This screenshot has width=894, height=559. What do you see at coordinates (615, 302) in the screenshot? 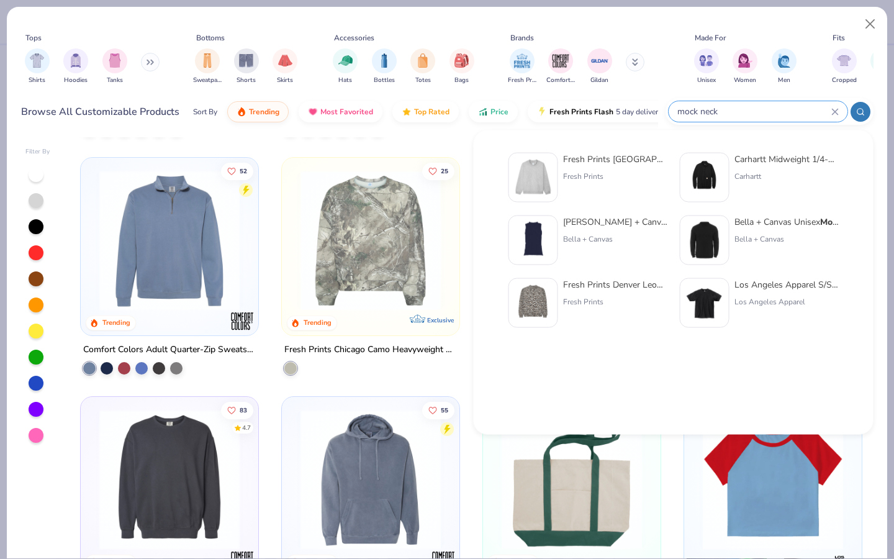
I see `div: Fresh Prints` at bounding box center [615, 302].